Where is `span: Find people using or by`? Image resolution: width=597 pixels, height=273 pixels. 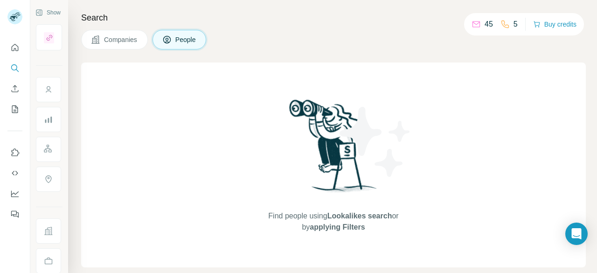 span: Find people using or by is located at coordinates (333, 222).